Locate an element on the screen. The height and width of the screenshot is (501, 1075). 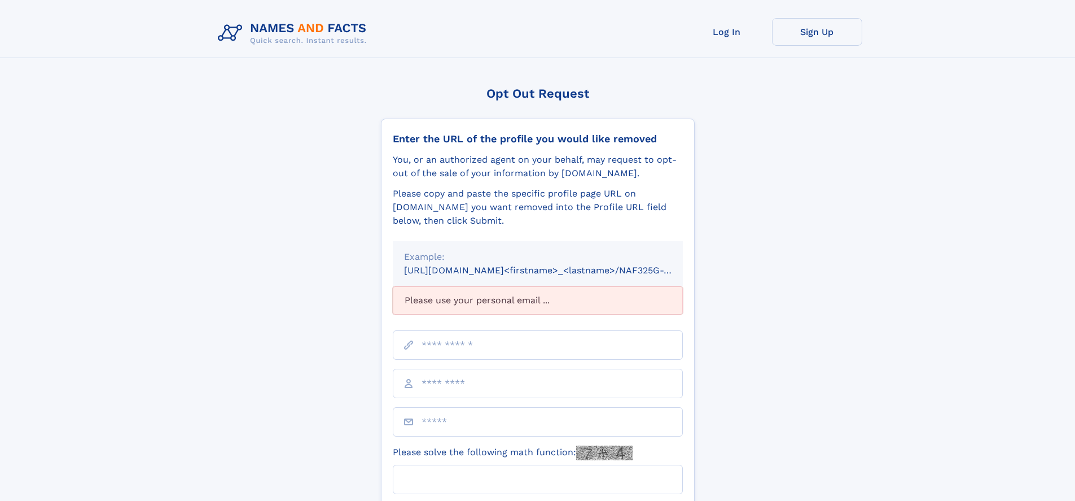
a: Sign Up is located at coordinates (817, 32).